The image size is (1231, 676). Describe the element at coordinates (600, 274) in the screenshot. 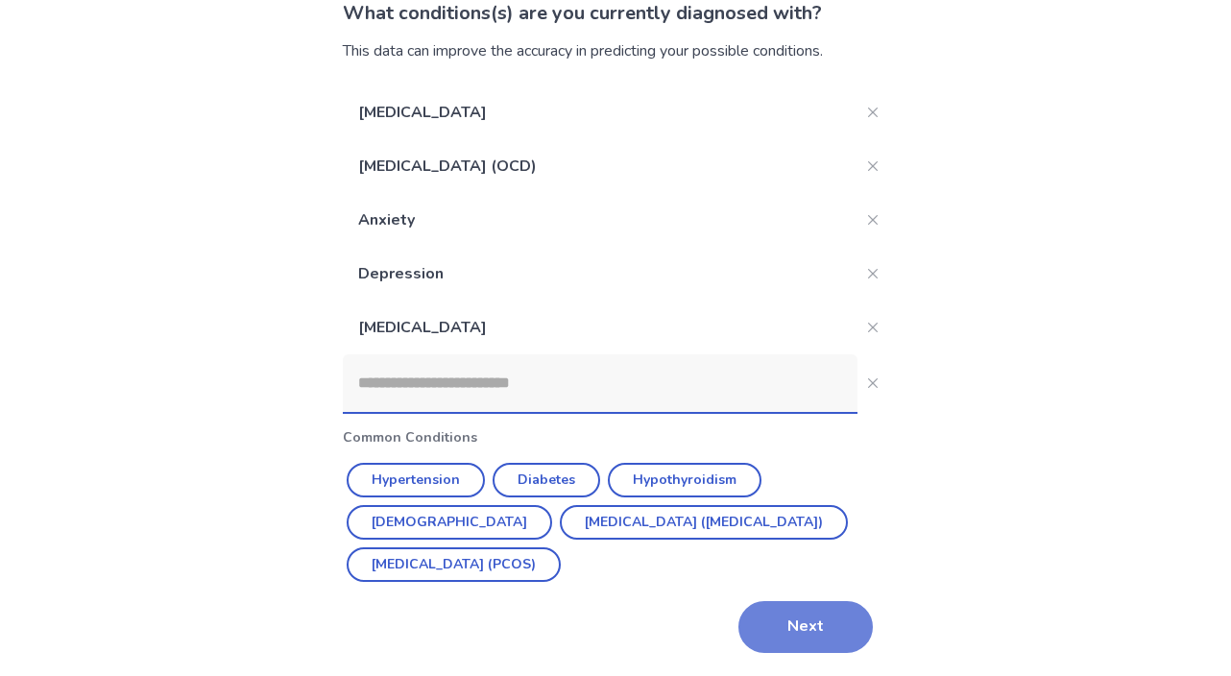

I see `p: Depression` at that location.